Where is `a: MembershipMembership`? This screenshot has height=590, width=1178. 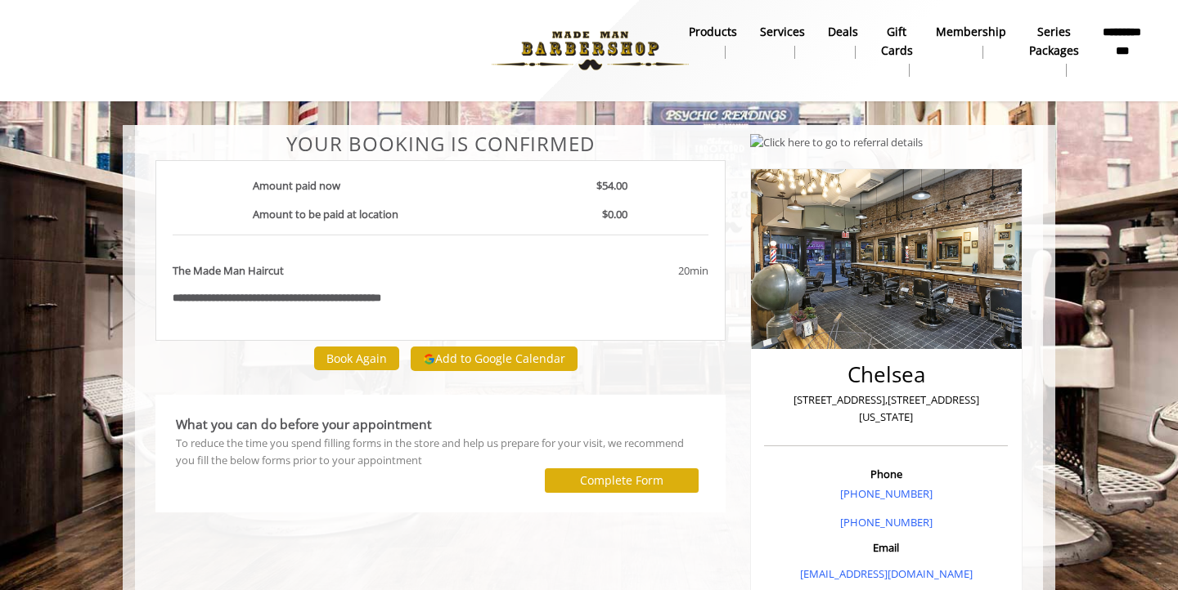 a: MembershipMembership is located at coordinates (971, 42).